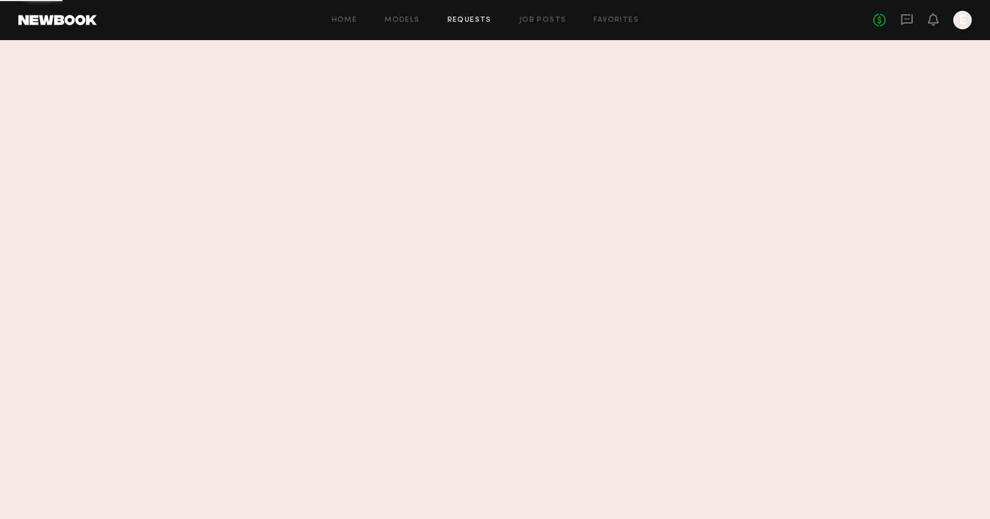  Describe the element at coordinates (616, 20) in the screenshot. I see `a: Favorites` at that location.